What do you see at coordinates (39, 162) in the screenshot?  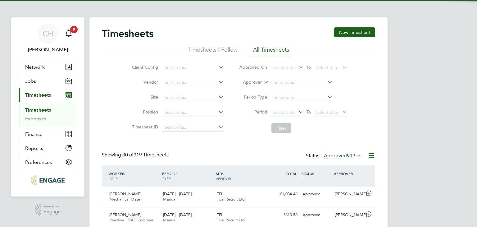 I see `span: Preferences` at bounding box center [39, 162].